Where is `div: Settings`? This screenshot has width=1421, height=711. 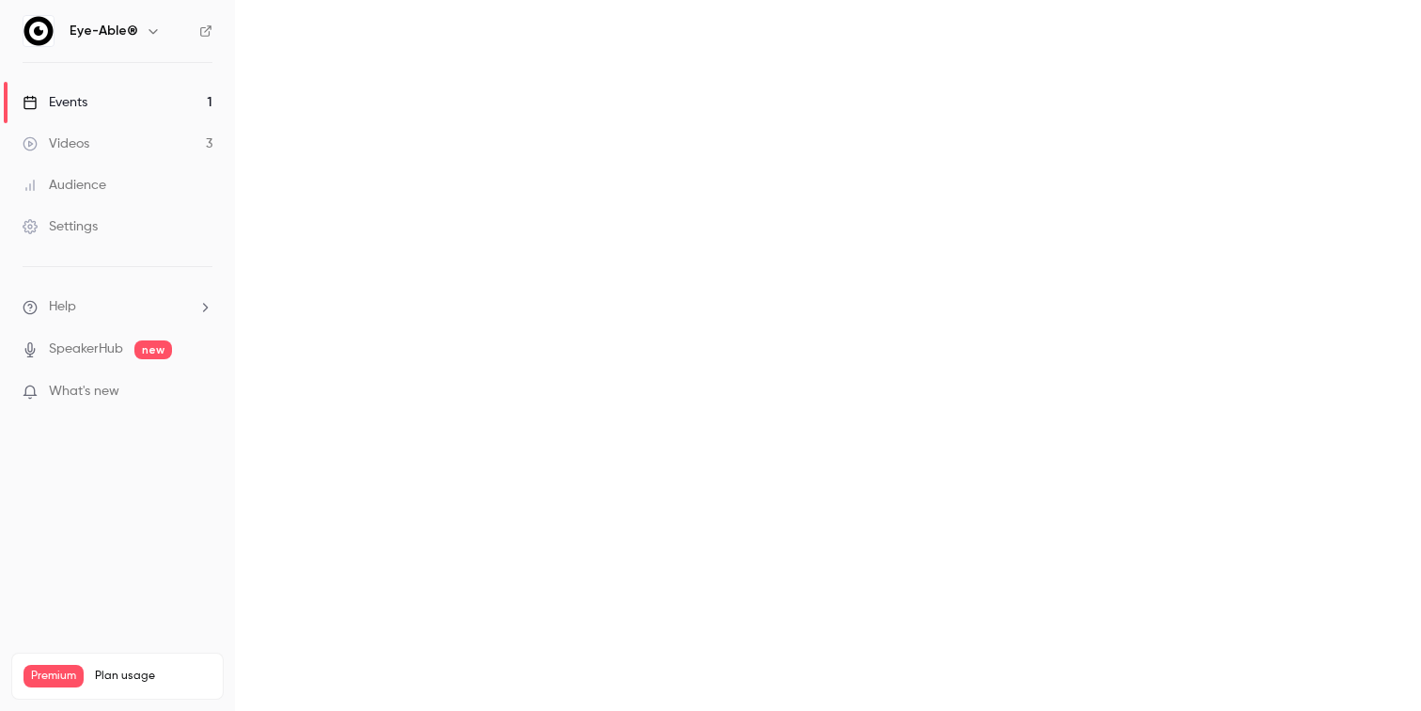 div: Settings is located at coordinates (60, 227).